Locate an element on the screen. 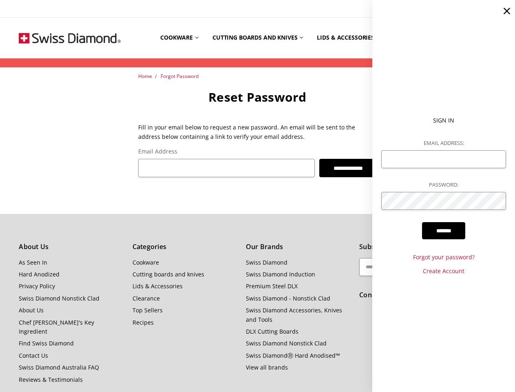 This screenshot has height=392, width=515. a: Contact Us is located at coordinates (33, 355).